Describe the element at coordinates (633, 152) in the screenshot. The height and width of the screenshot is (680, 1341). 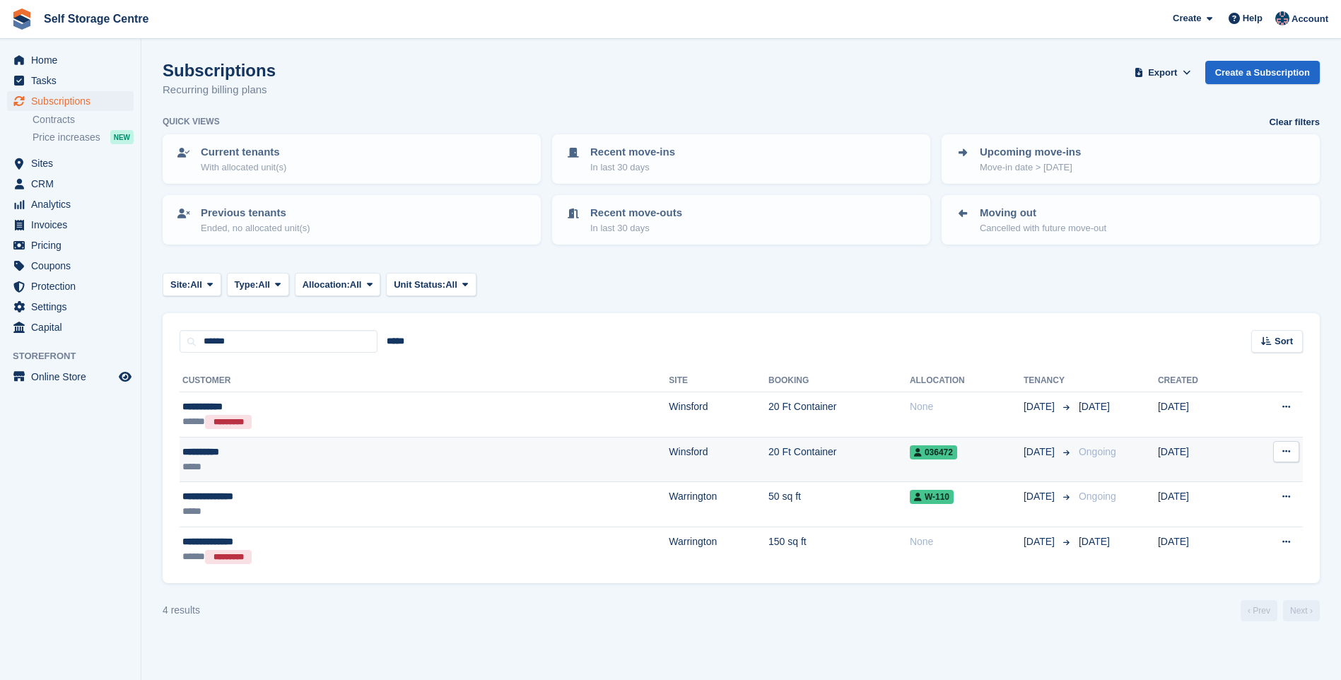
I see `p: Recent move-ins` at that location.